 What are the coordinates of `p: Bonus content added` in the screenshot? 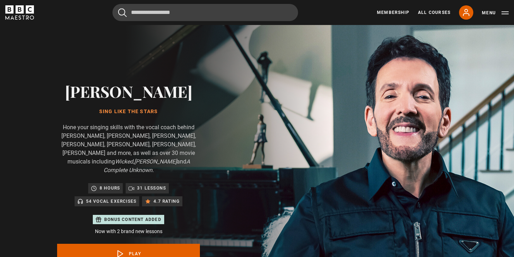 It's located at (133, 219).